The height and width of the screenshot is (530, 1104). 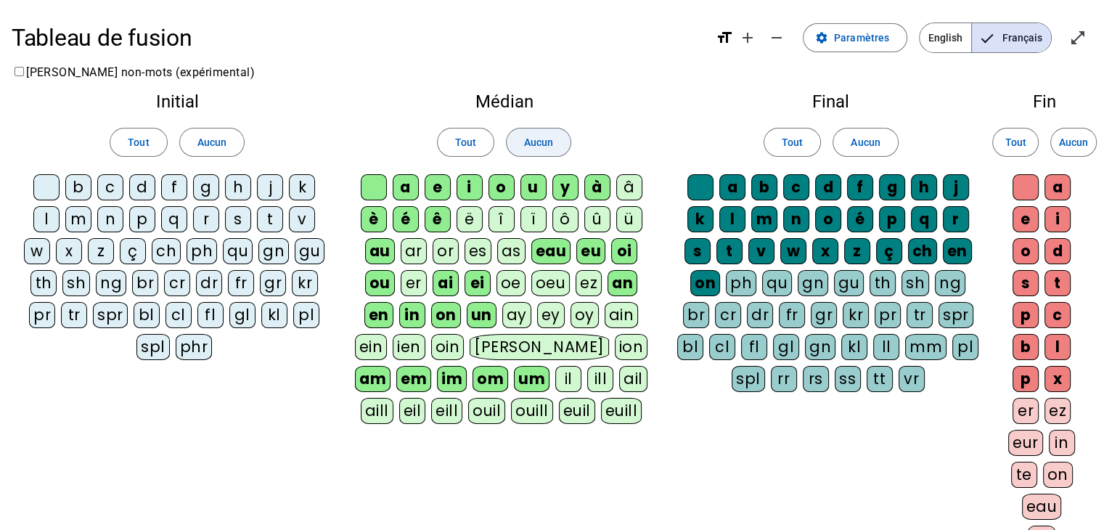 What do you see at coordinates (924, 219) in the screenshot?
I see `div: q` at bounding box center [924, 219].